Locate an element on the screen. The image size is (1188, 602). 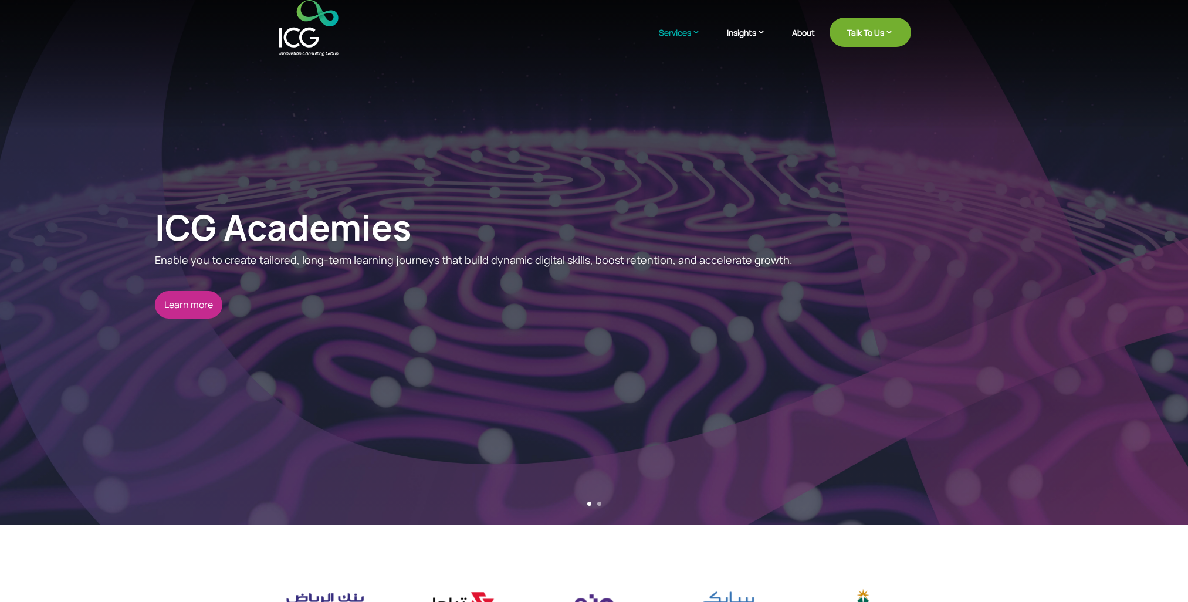
a: Insights is located at coordinates (752, 41).